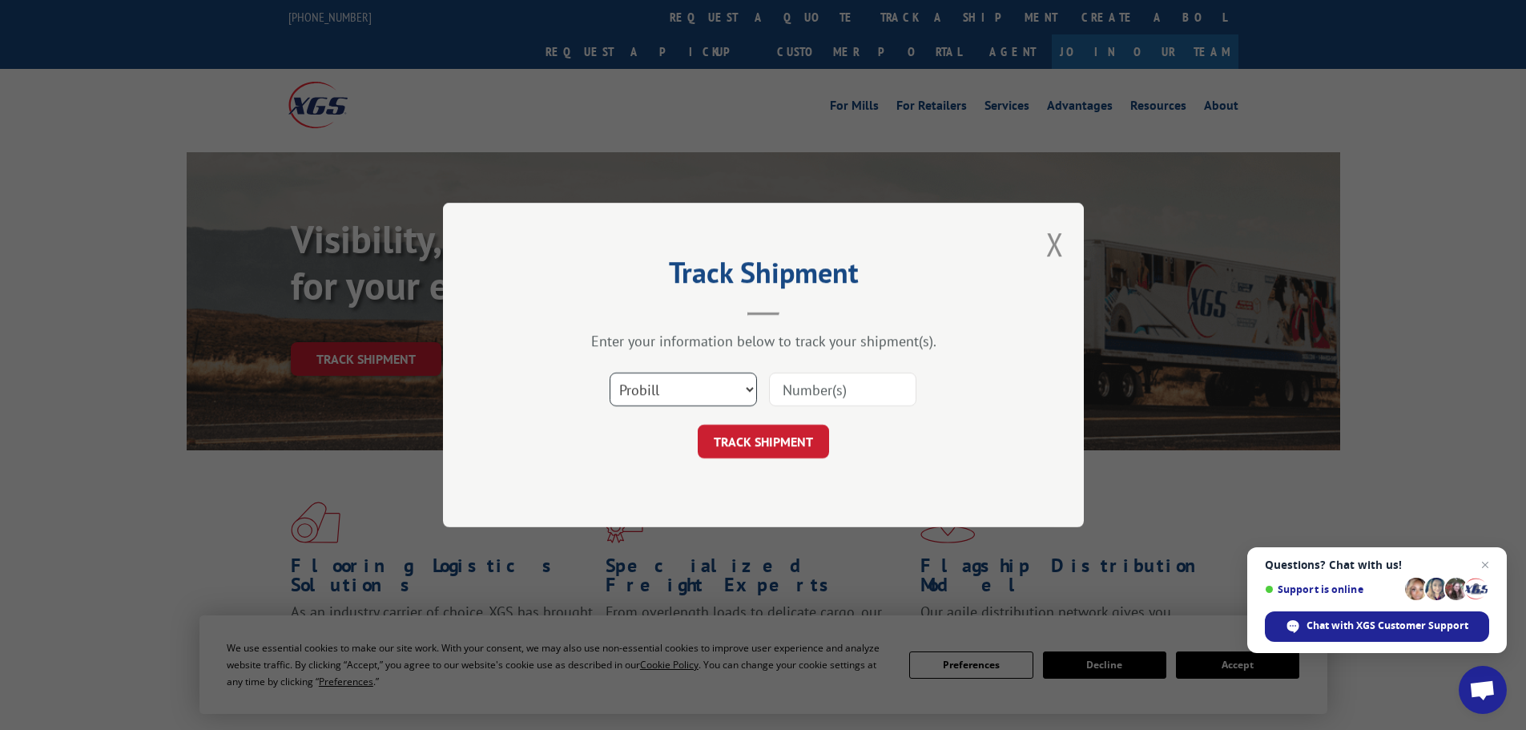 This screenshot has width=1526, height=730. What do you see at coordinates (1377, 627) in the screenshot?
I see `div: Chat with XGS Customer Support` at bounding box center [1377, 627].